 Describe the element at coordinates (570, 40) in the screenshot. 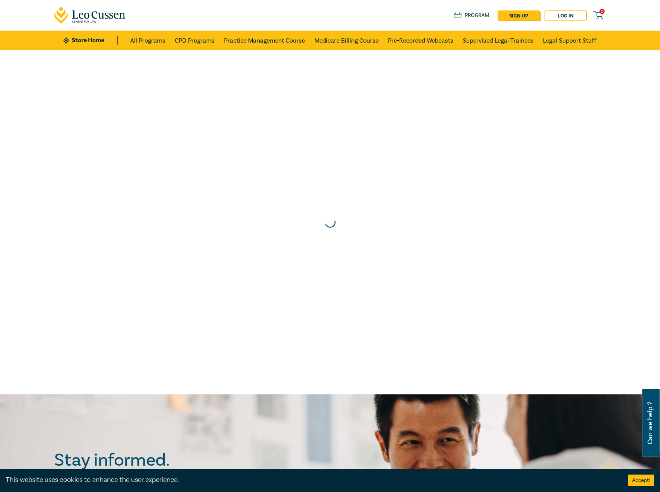

I see `a: Legal Support Staff` at that location.